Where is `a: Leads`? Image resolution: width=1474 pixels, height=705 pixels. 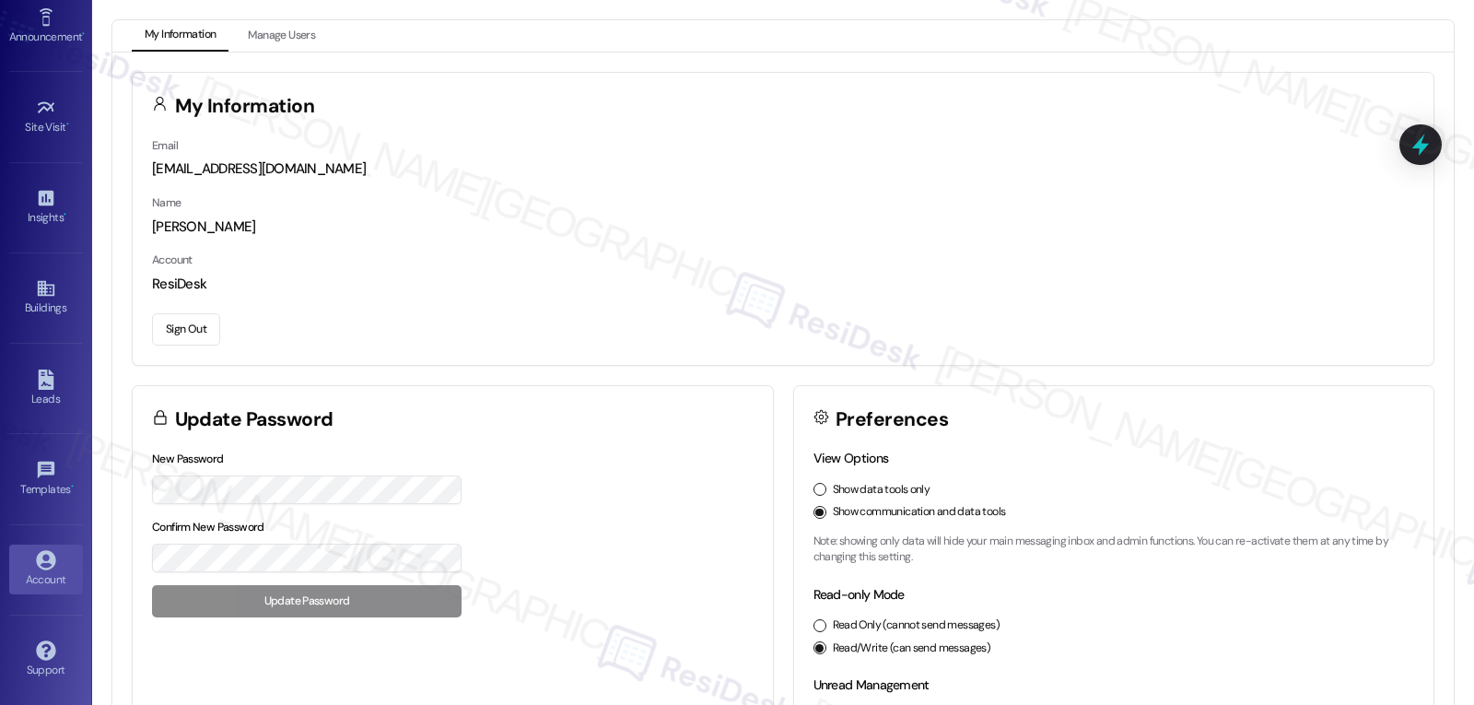
a: Leads is located at coordinates (46, 389).